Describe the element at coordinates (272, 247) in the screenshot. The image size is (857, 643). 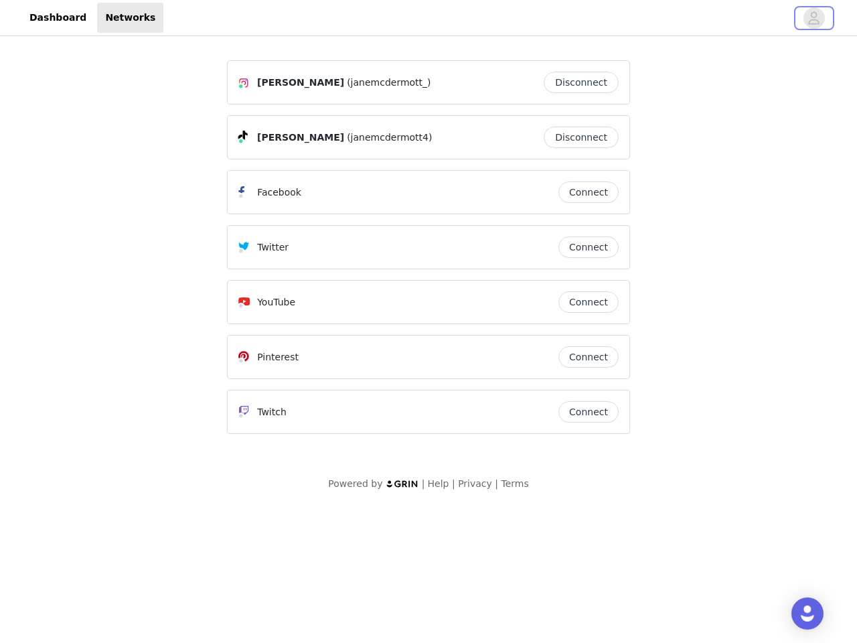
I see `p: Twitter` at that location.